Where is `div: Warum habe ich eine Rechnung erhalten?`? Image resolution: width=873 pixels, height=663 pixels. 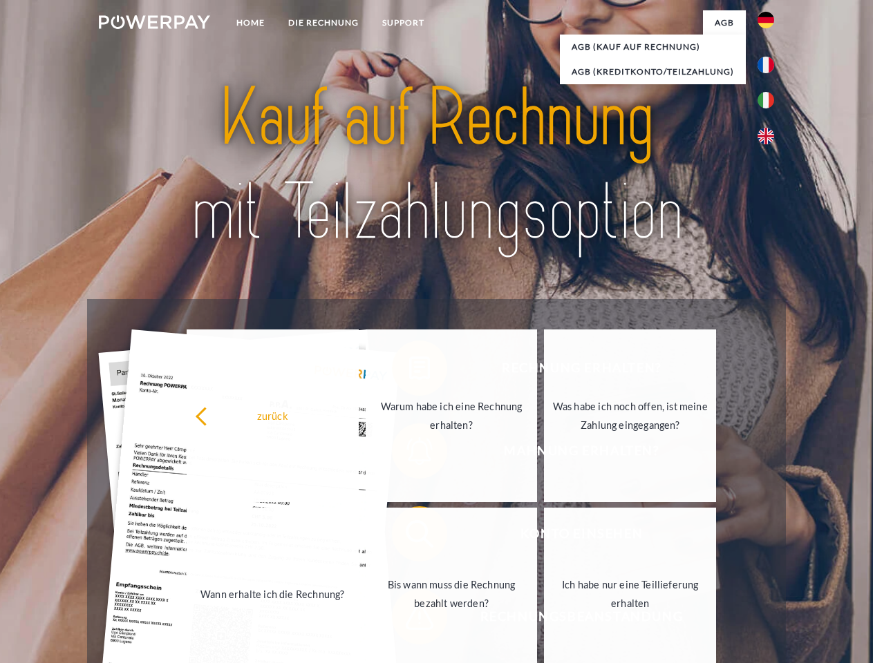 div: Warum habe ich eine Rechnung erhalten? is located at coordinates (451, 416).